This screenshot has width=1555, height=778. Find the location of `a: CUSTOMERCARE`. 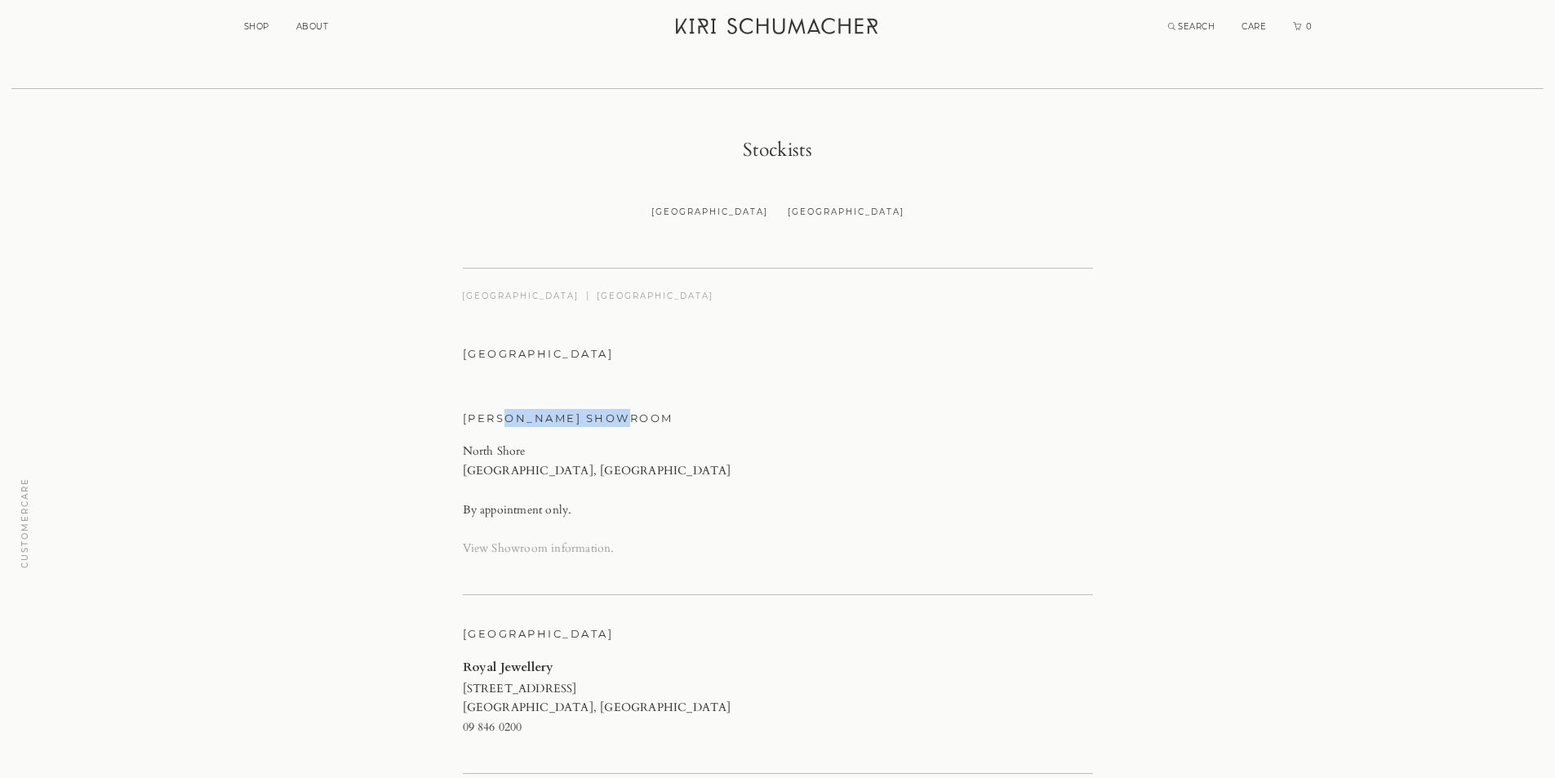

a: CUSTOMERCARE is located at coordinates (25, 525).